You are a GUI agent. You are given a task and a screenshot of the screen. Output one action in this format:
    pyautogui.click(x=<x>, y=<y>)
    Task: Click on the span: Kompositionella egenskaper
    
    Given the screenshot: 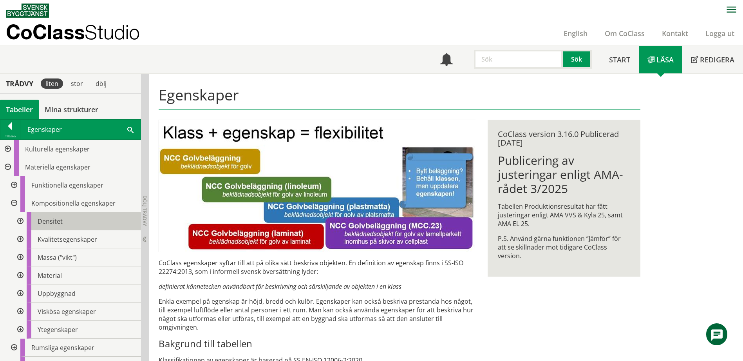 What is the action you would take?
    pyautogui.click(x=73, y=203)
    